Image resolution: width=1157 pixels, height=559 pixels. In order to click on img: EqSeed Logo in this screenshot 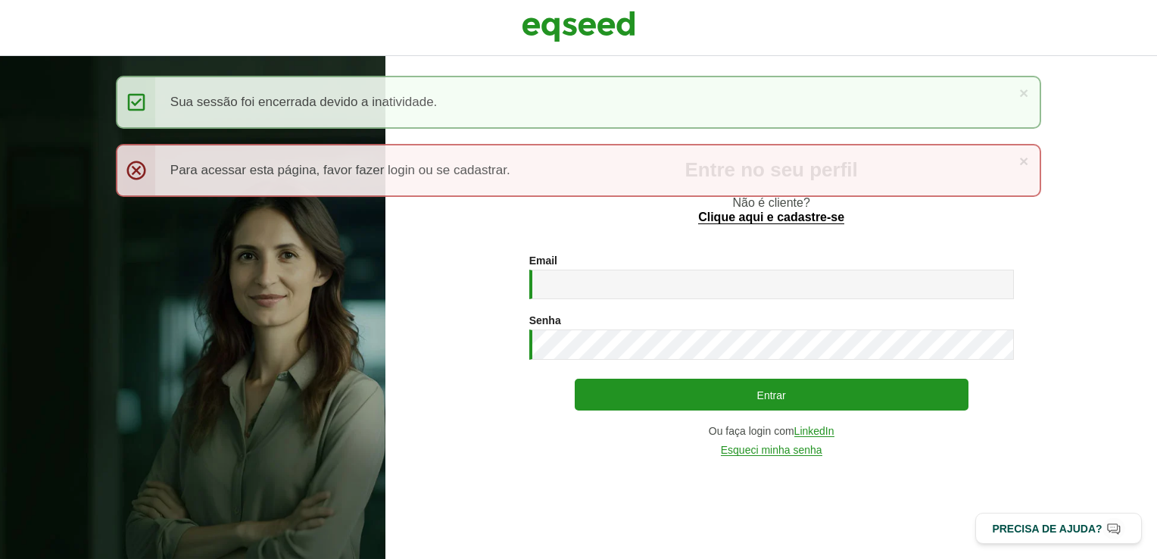, I will do `click(578, 26)`.